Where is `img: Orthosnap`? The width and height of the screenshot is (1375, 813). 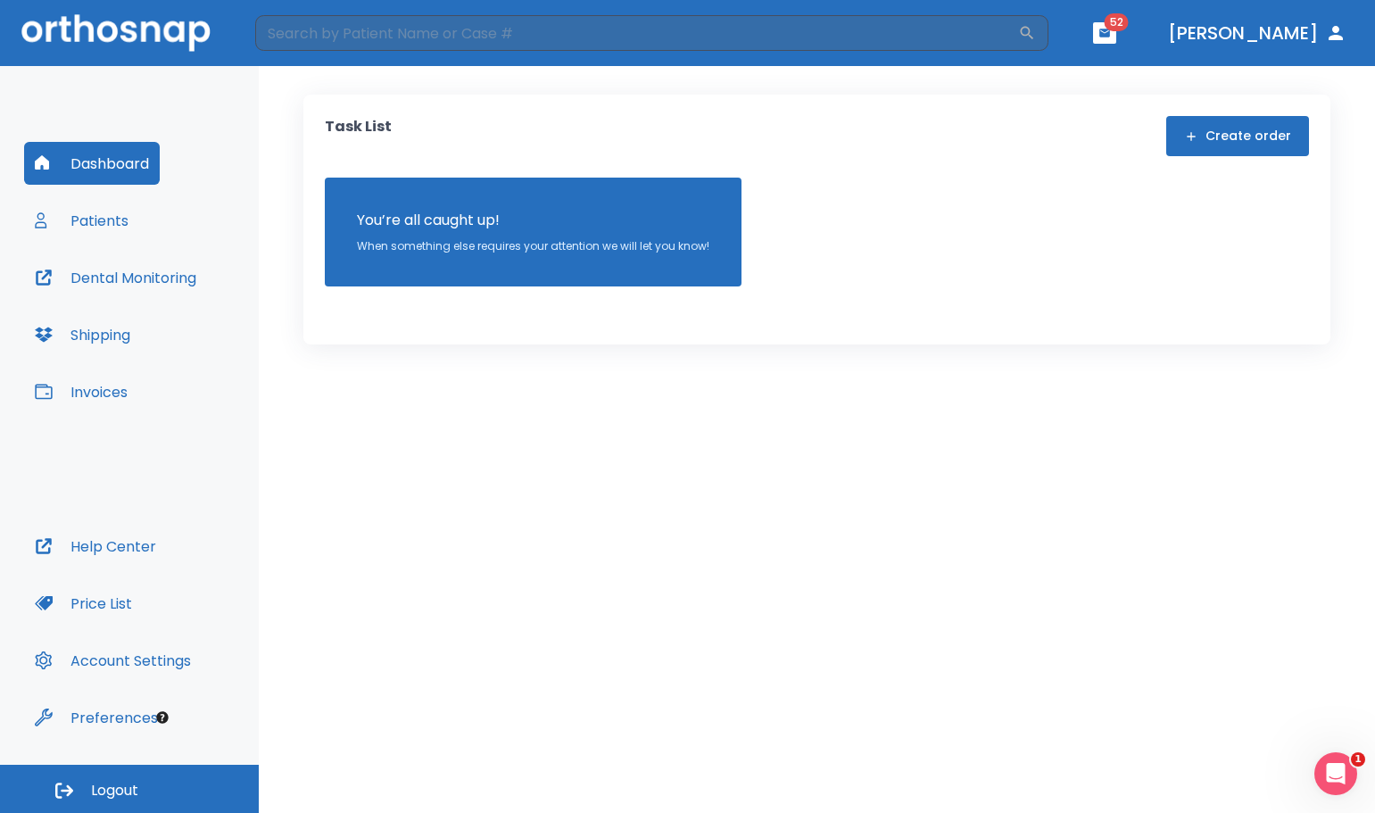 img: Orthosnap is located at coordinates (116, 32).